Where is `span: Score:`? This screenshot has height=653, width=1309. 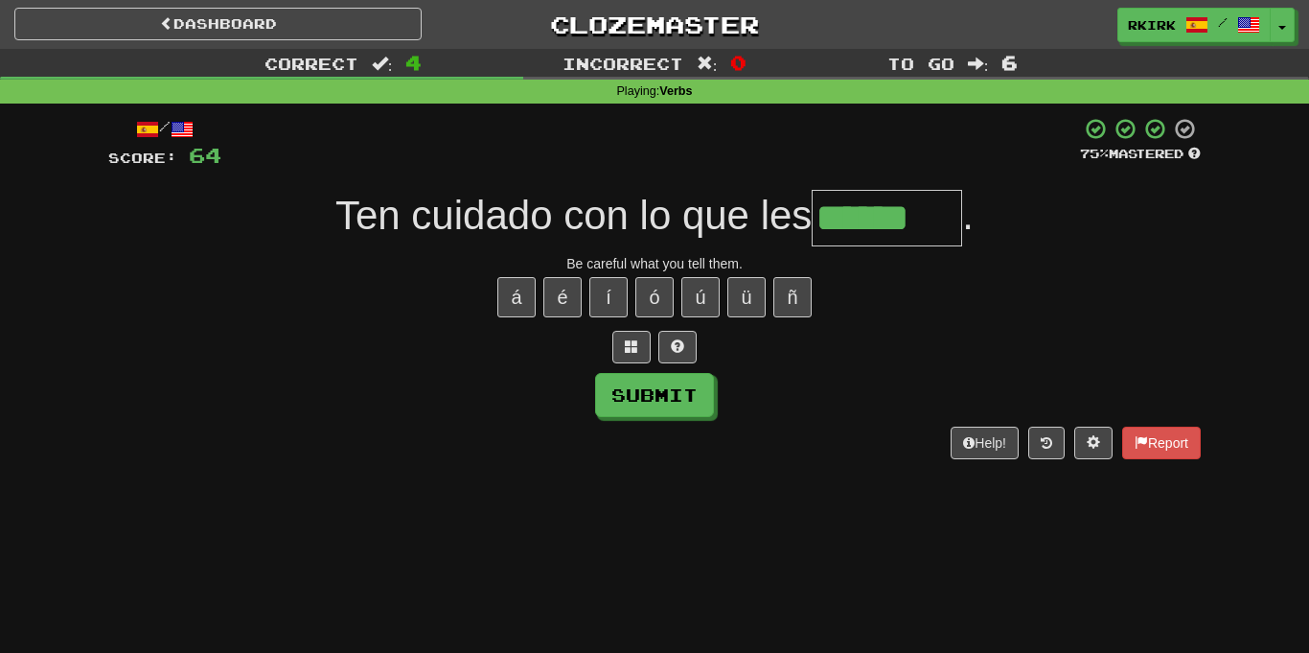
span: Score: is located at coordinates (143, 157).